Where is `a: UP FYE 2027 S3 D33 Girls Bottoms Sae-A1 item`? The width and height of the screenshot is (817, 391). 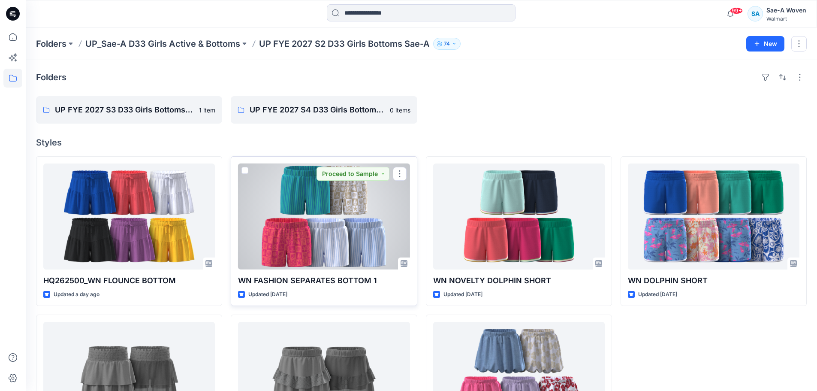 a: UP FYE 2027 S3 D33 Girls Bottoms Sae-A1 item is located at coordinates (129, 110).